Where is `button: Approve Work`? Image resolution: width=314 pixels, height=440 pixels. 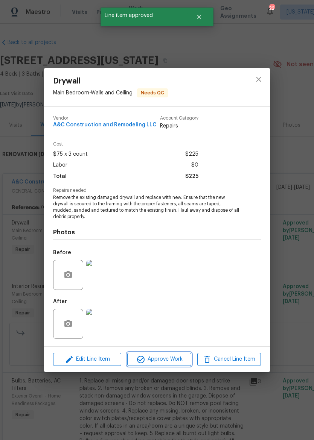
button: Approve Work is located at coordinates (159, 360).